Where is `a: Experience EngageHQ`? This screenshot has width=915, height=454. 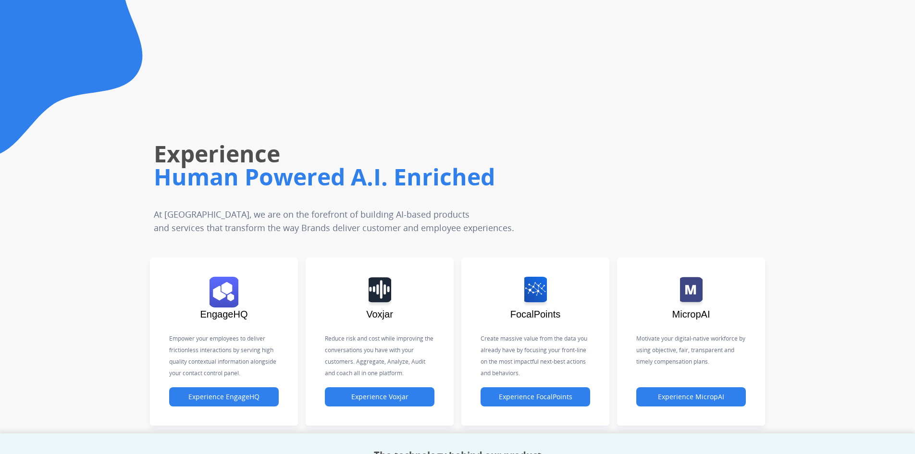 a: Experience EngageHQ is located at coordinates (224, 397).